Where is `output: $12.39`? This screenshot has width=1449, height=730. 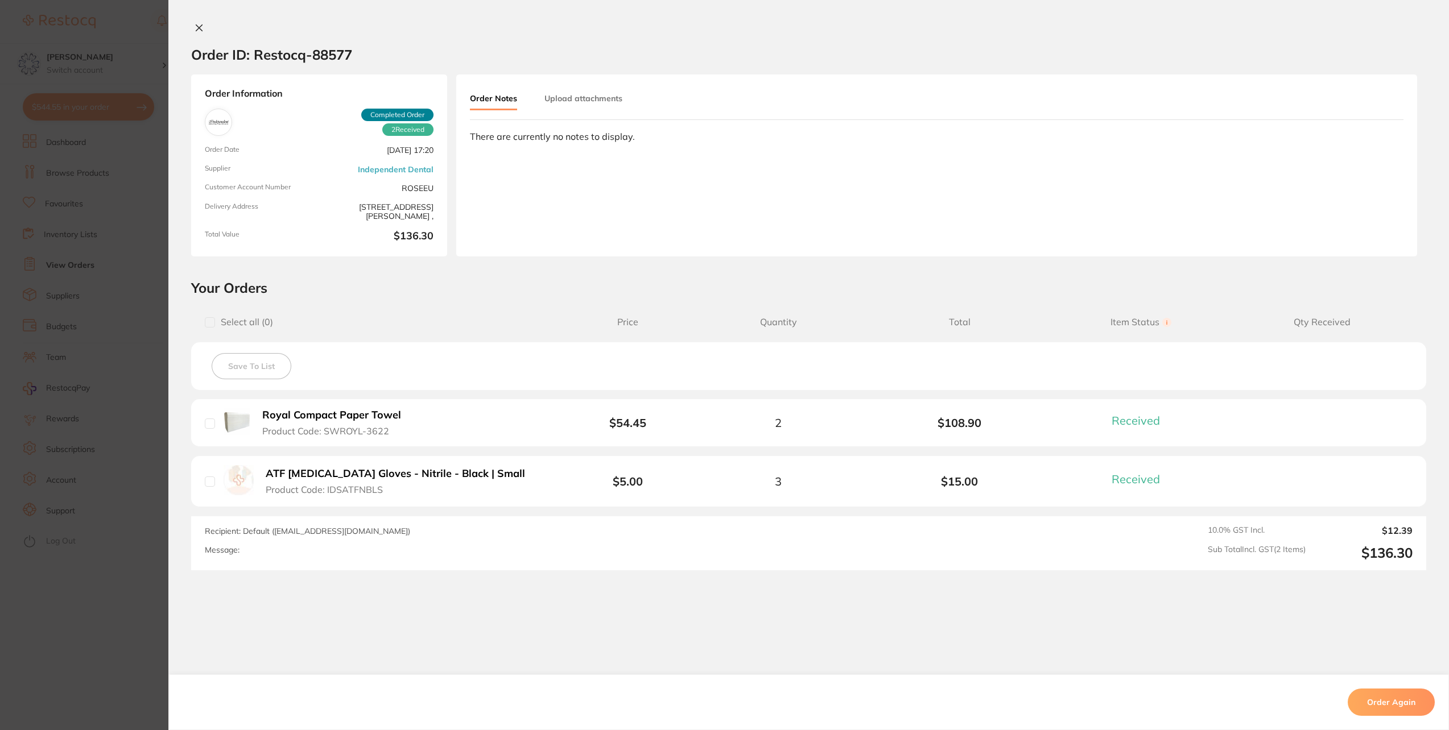
output: $12.39 is located at coordinates (1363, 531).